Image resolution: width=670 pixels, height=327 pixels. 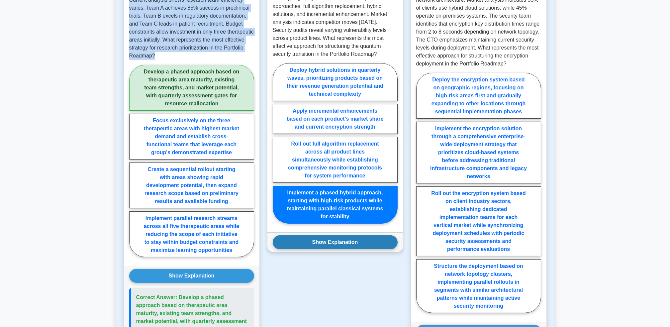 I want to click on label: Roll out full algorithm replacement across all product lines simultaneously while establishing co..., so click(x=335, y=160).